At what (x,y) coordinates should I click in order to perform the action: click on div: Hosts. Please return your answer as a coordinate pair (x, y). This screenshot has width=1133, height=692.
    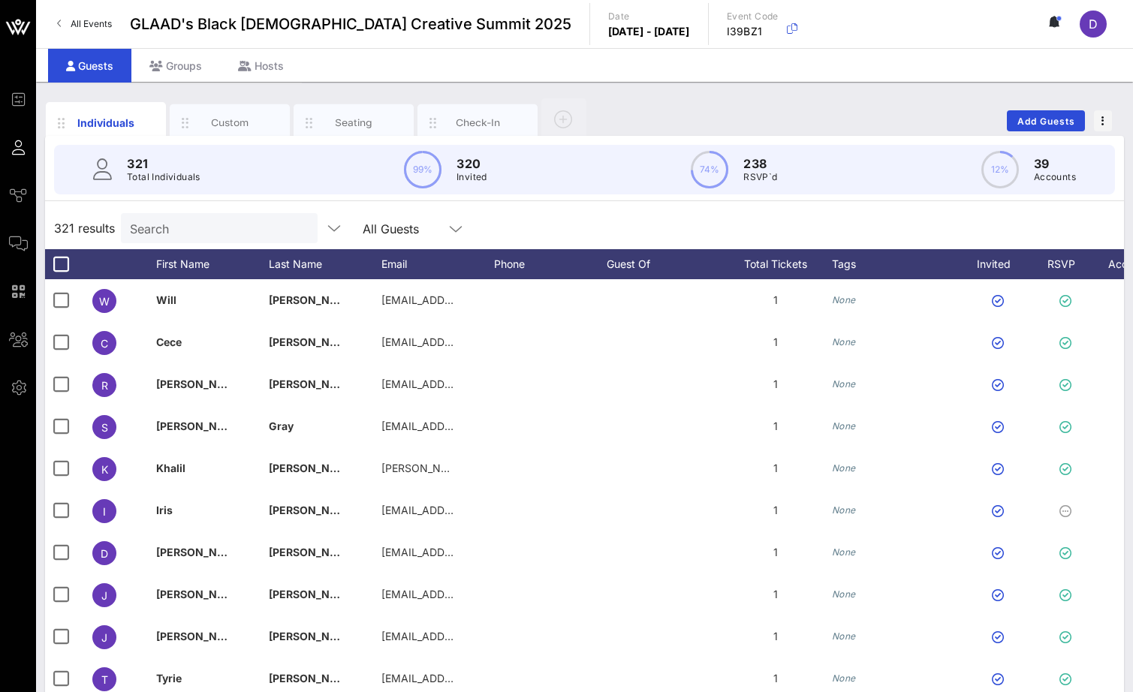
    Looking at the image, I should click on (261, 65).